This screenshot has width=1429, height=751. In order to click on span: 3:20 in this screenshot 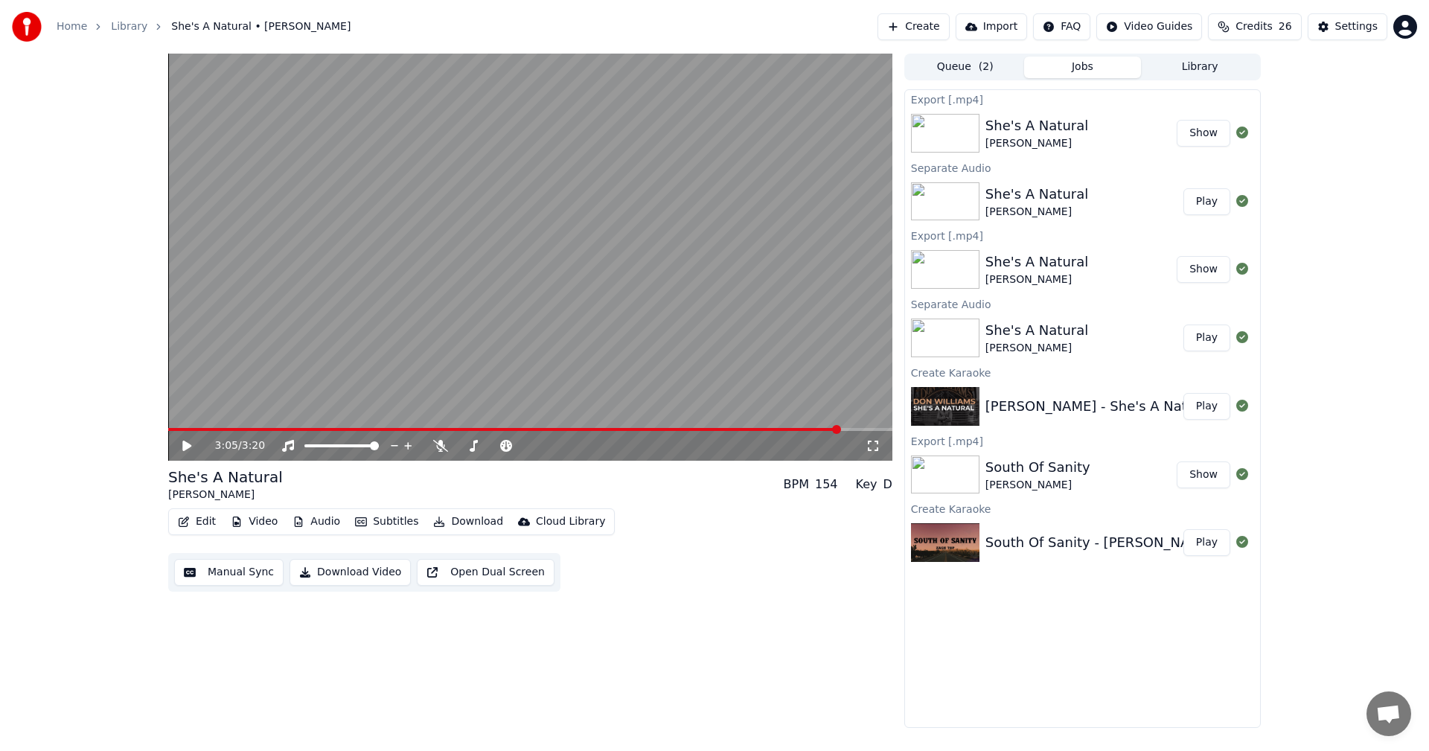, I will do `click(253, 446)`.